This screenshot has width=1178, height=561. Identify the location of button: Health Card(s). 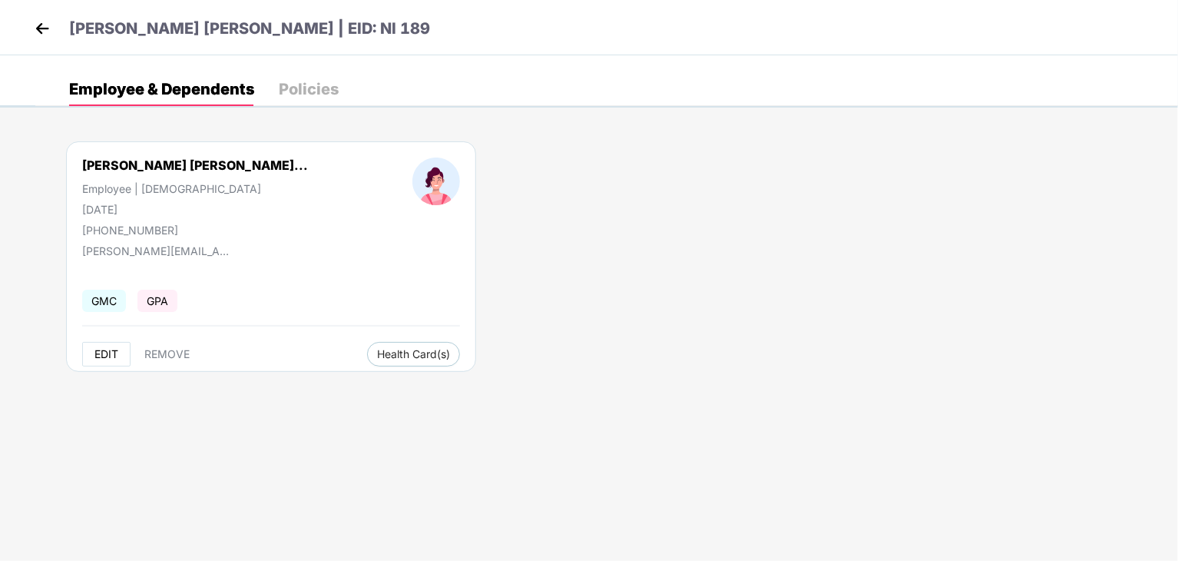
(413, 354).